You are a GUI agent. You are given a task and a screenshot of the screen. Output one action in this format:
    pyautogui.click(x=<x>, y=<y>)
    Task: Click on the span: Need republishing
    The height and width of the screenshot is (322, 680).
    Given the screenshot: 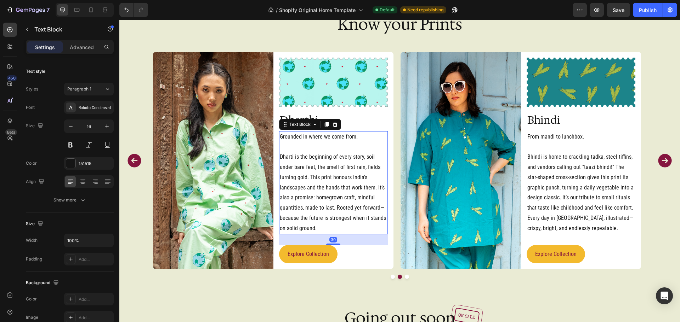 What is the action you would take?
    pyautogui.click(x=425, y=10)
    